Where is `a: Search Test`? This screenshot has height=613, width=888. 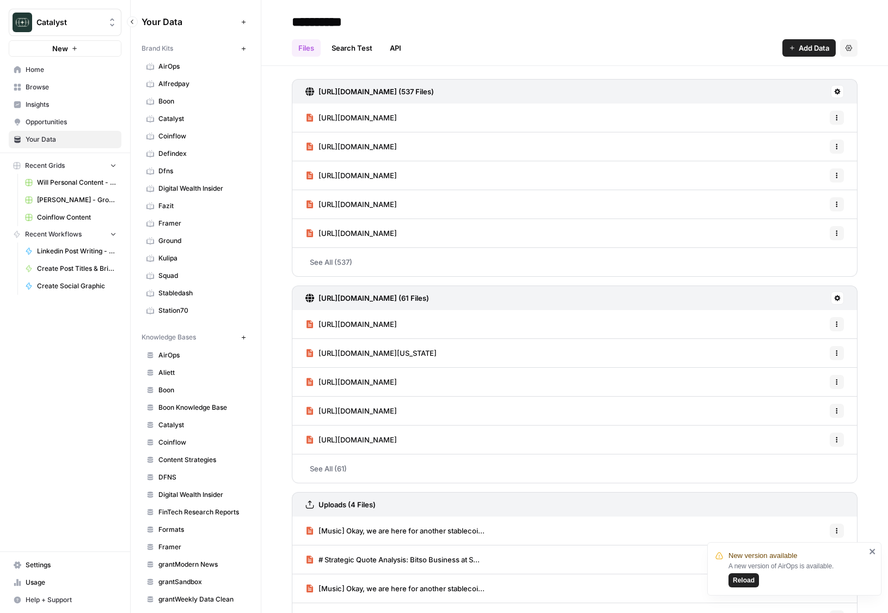 a: Search Test is located at coordinates (352, 48).